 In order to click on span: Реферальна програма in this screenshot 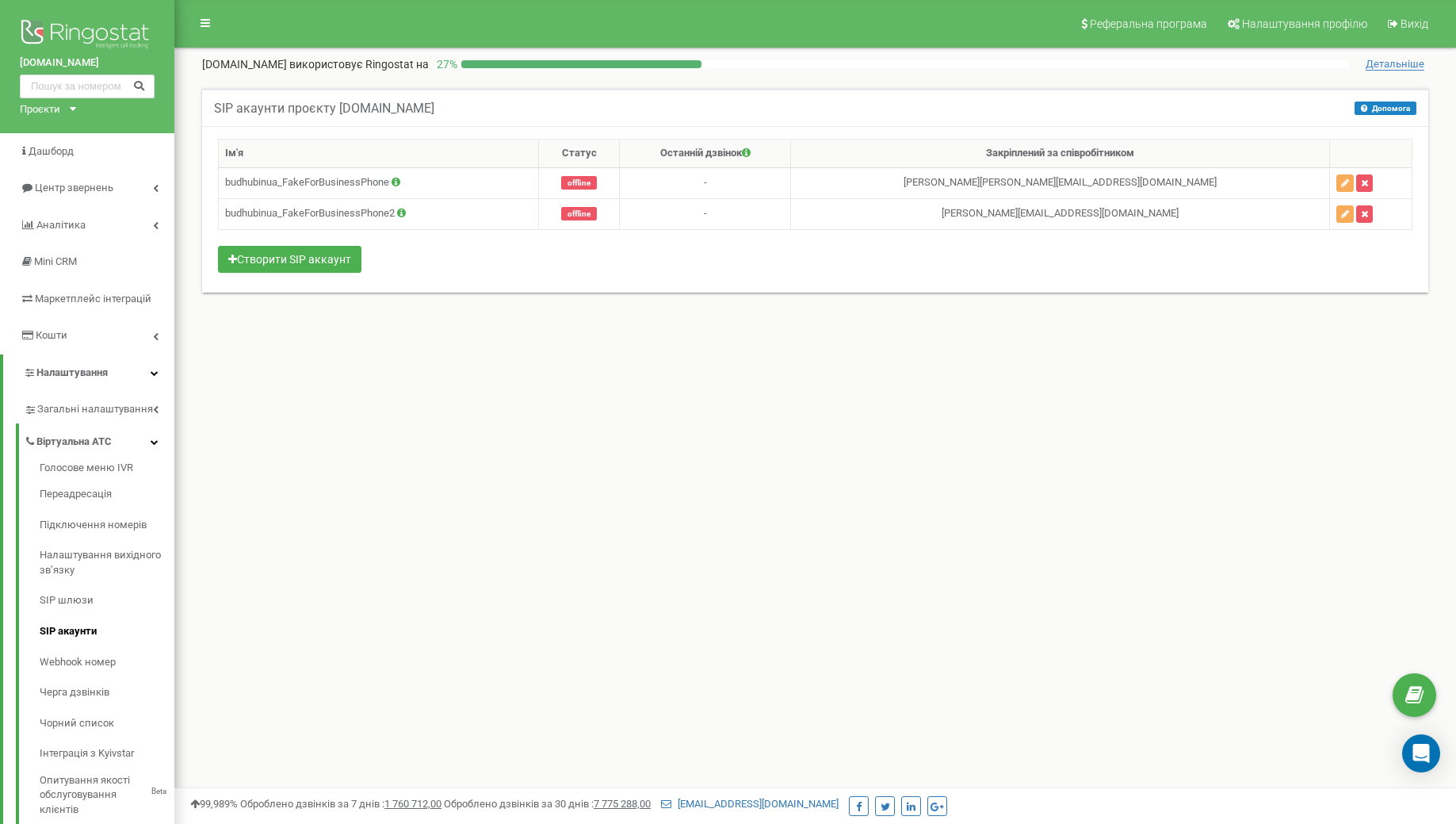, I will do `click(1148, 24)`.